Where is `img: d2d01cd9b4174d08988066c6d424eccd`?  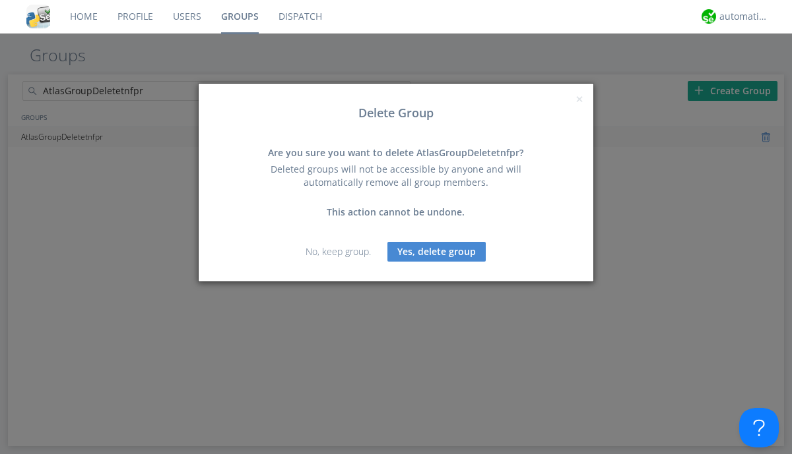 img: d2d01cd9b4174d08988066c6d424eccd is located at coordinates (708, 16).